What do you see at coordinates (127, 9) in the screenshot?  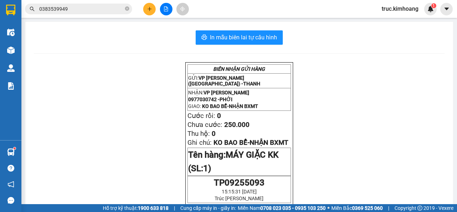 I see `span: close-circle` at bounding box center [127, 9].